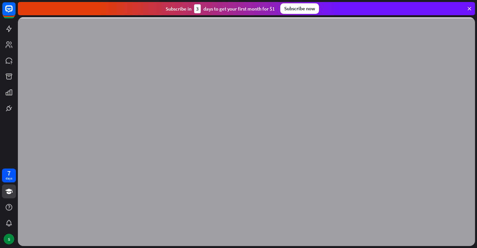  Describe the element at coordinates (299, 9) in the screenshot. I see `div: Subscribe now` at that location.